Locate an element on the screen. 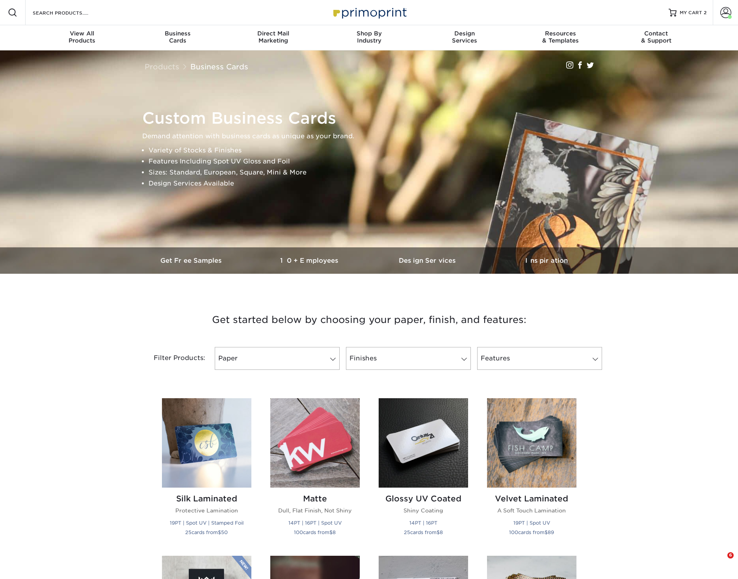 This screenshot has width=738, height=579. a: Design Services is located at coordinates (428, 260).